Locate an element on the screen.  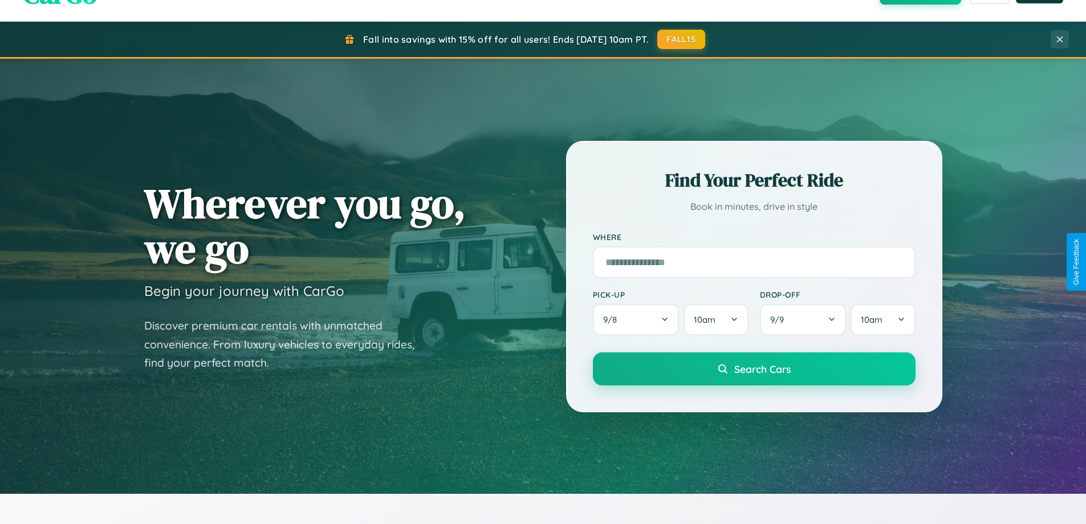
p: Discover premium car rentals with unmatched convenience. From luxury vehicles to everyday rides, ... is located at coordinates (287, 344).